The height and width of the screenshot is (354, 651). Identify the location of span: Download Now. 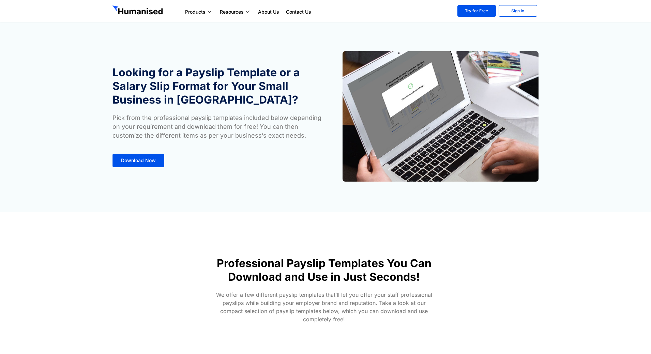
(138, 161).